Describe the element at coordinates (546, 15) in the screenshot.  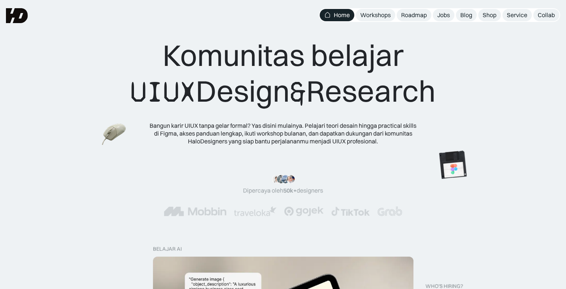
I see `div: Collab` at that location.